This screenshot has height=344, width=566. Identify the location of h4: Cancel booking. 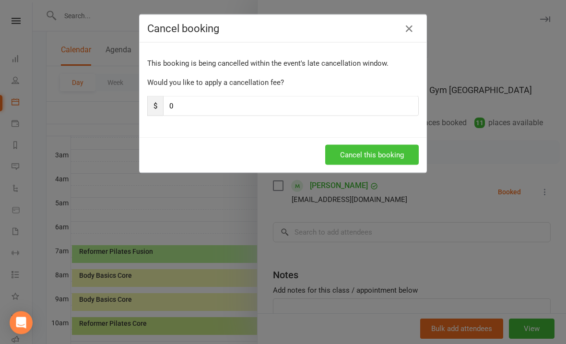
(283, 28).